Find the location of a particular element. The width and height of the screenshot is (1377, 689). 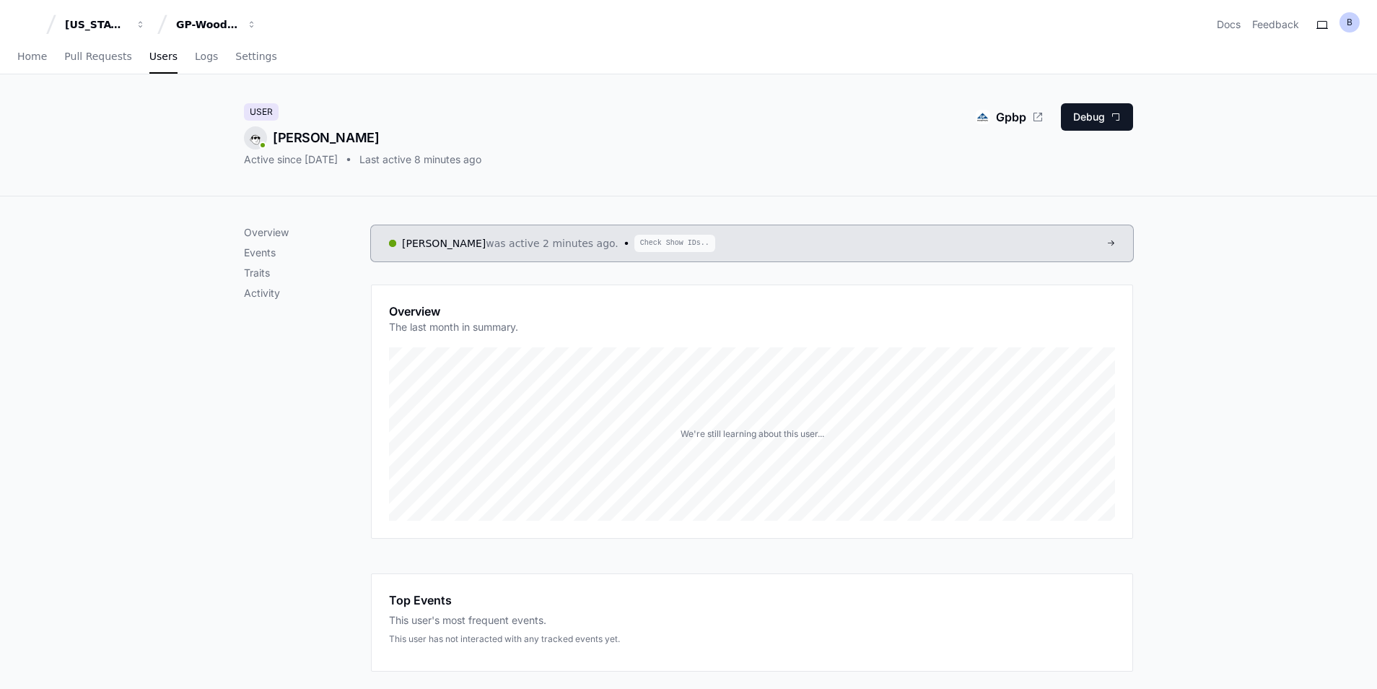

span: was active 2 minutes ago. is located at coordinates (552, 243).